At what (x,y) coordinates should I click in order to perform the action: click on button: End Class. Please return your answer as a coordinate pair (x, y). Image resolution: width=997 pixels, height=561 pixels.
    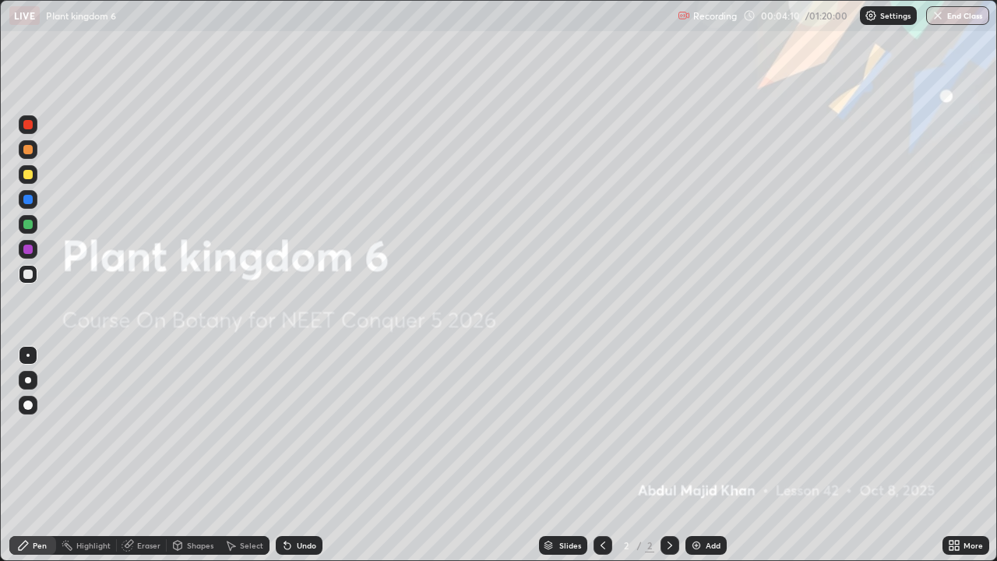
    Looking at the image, I should click on (958, 16).